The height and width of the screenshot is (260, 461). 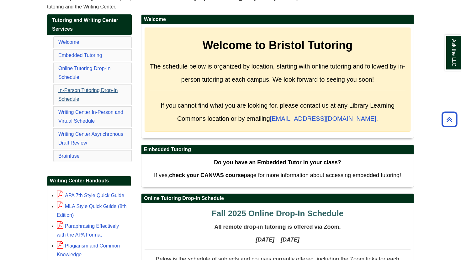 I want to click on a: Paraphrasing Effectively with the APA Format, so click(x=88, y=231).